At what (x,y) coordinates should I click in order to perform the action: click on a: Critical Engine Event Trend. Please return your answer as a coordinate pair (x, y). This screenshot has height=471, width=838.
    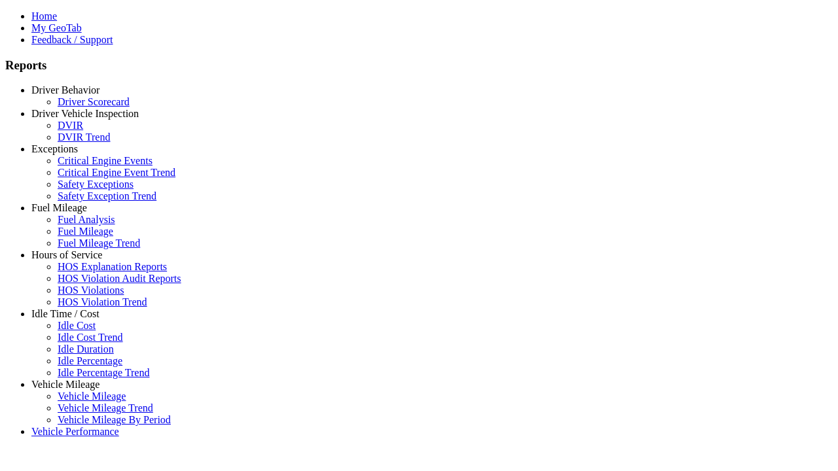
    Looking at the image, I should click on (116, 172).